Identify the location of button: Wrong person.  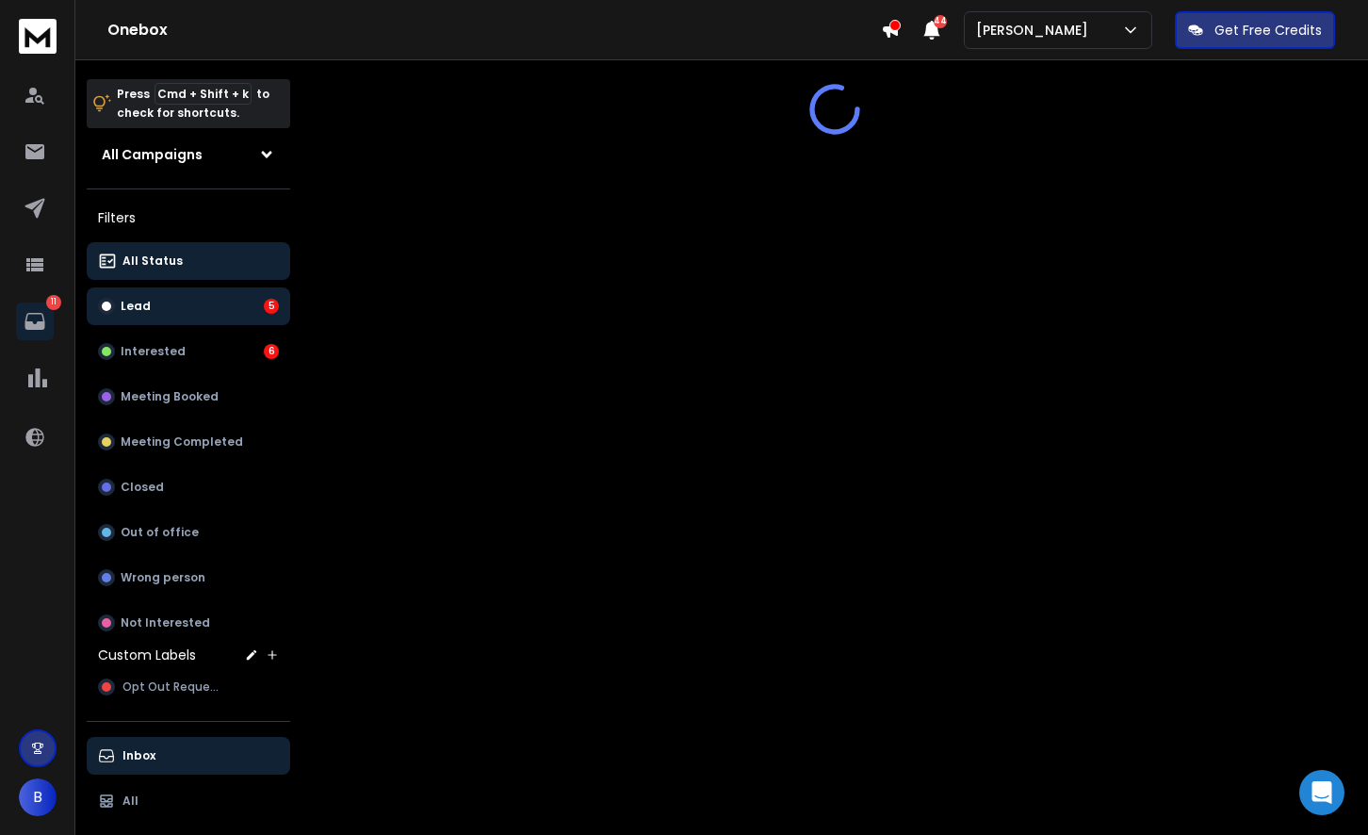
(188, 577).